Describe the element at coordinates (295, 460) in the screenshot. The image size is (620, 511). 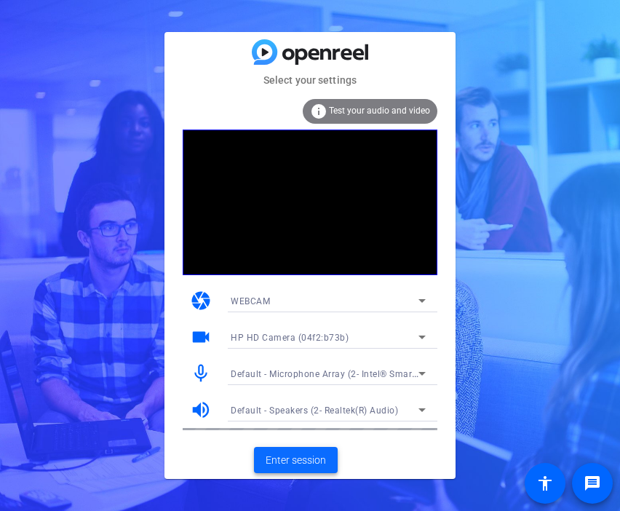
I see `span: Enter session` at that location.